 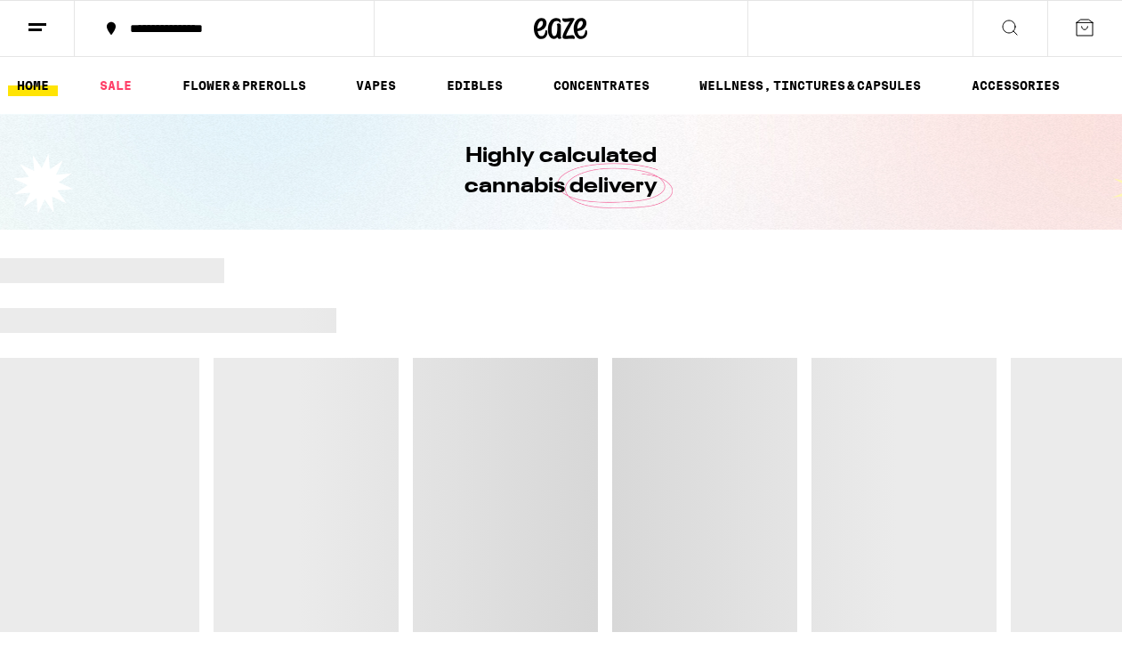 I want to click on a: HOME, so click(x=33, y=85).